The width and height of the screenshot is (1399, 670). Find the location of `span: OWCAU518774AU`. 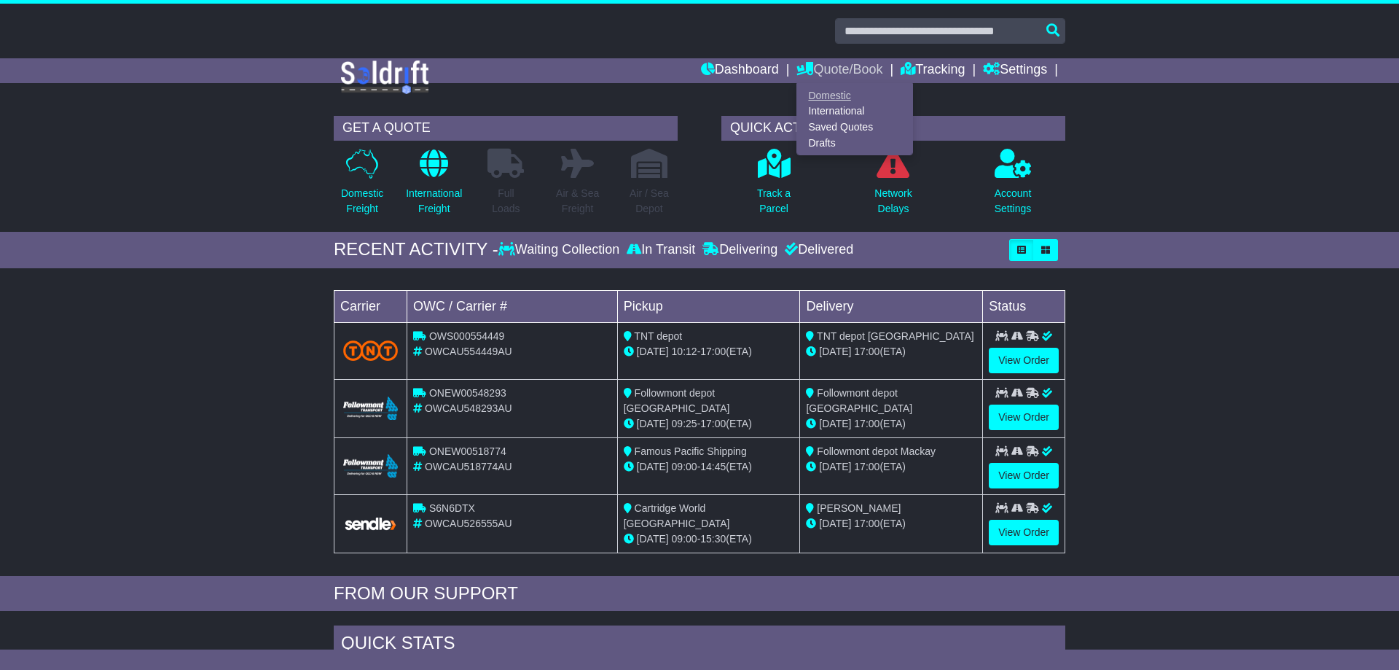

span: OWCAU518774AU is located at coordinates (468, 466).